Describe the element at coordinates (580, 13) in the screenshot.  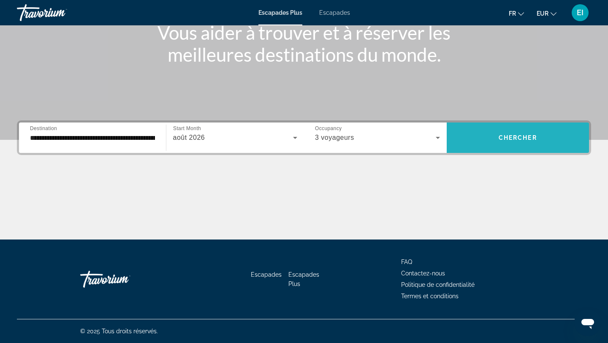
I see `button: Menu utilisateur` at that location.